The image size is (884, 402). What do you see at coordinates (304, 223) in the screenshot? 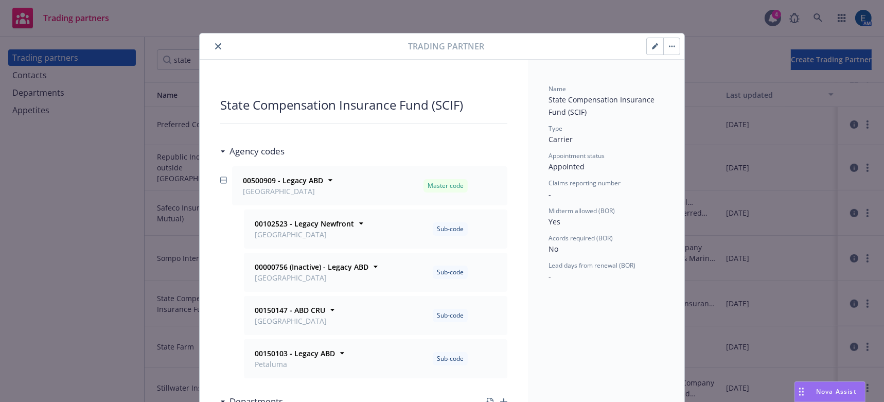
I see `strong: 00102523 - Legacy Newfront` at bounding box center [304, 223].